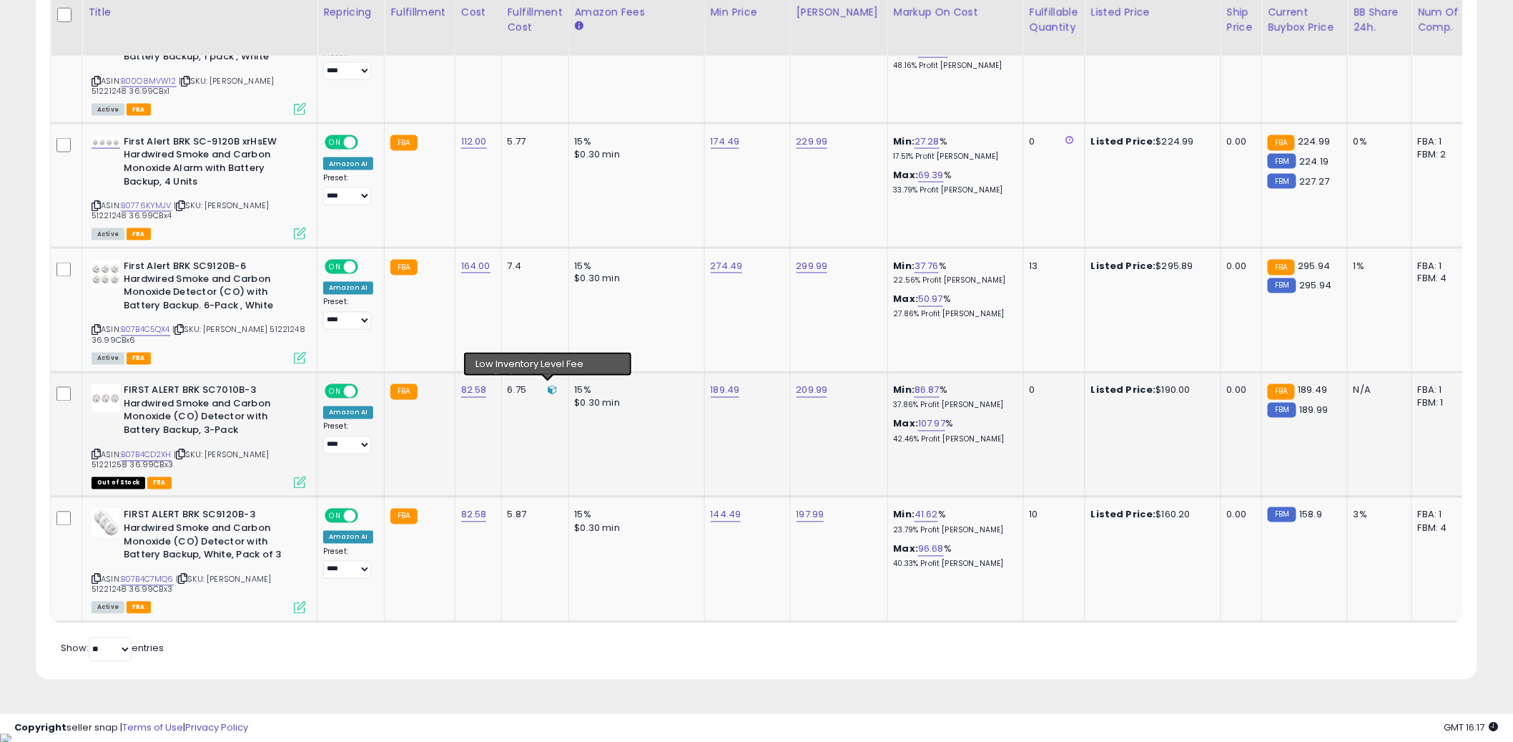 This screenshot has height=742, width=1513. What do you see at coordinates (955, 12) in the screenshot?
I see `div: Markup on Cost` at bounding box center [955, 12].